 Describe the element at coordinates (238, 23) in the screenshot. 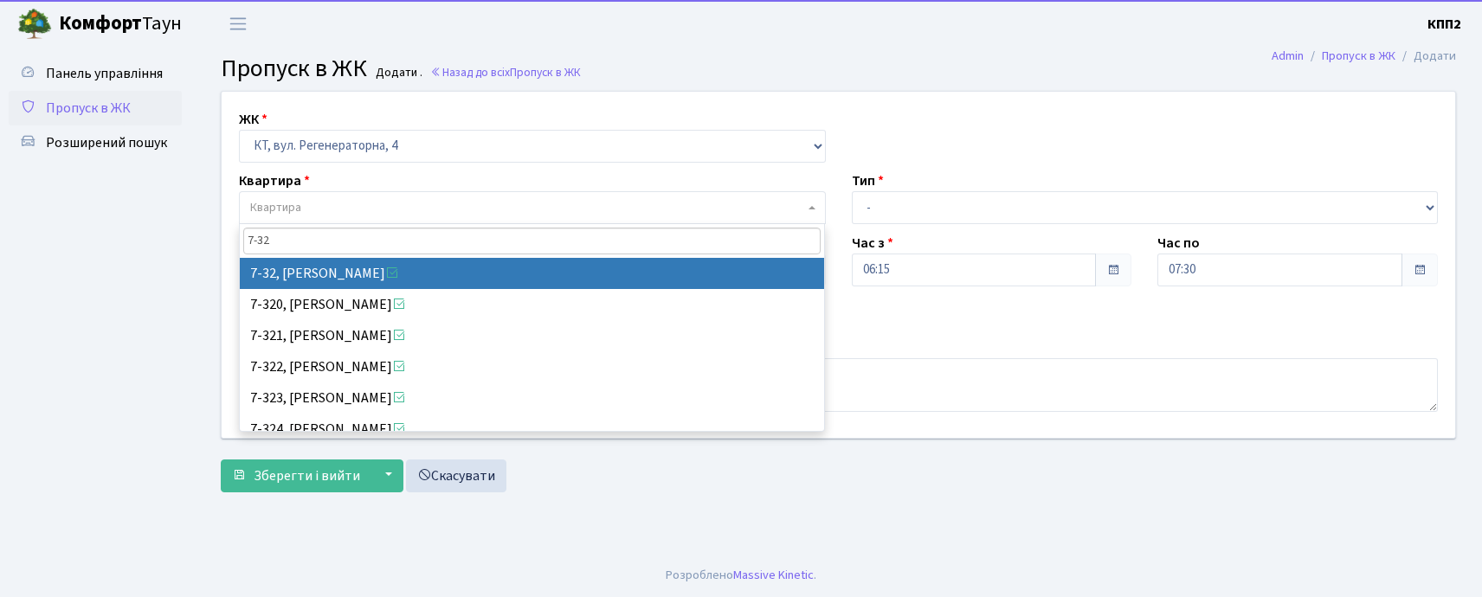

I see `button: Переключити навігацію` at that location.